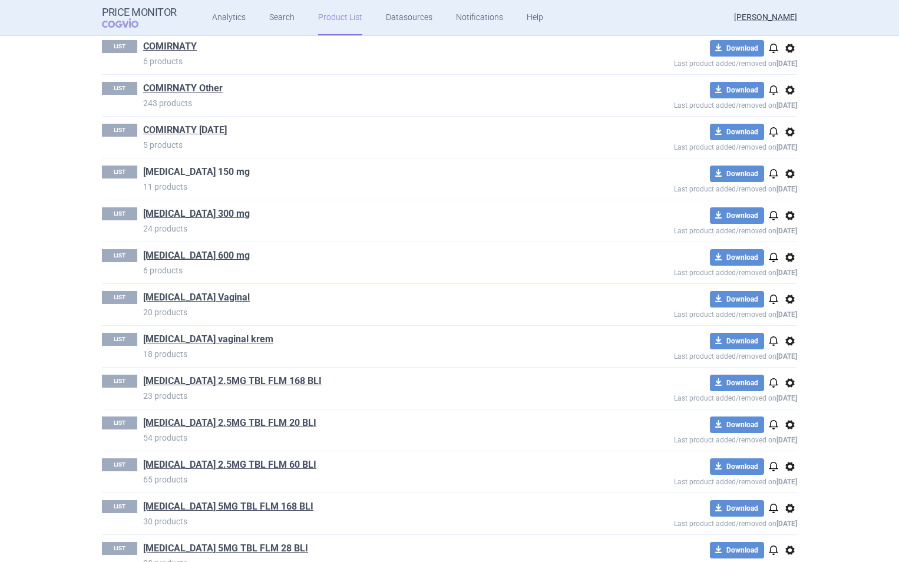  I want to click on p: 54 products, so click(366, 438).